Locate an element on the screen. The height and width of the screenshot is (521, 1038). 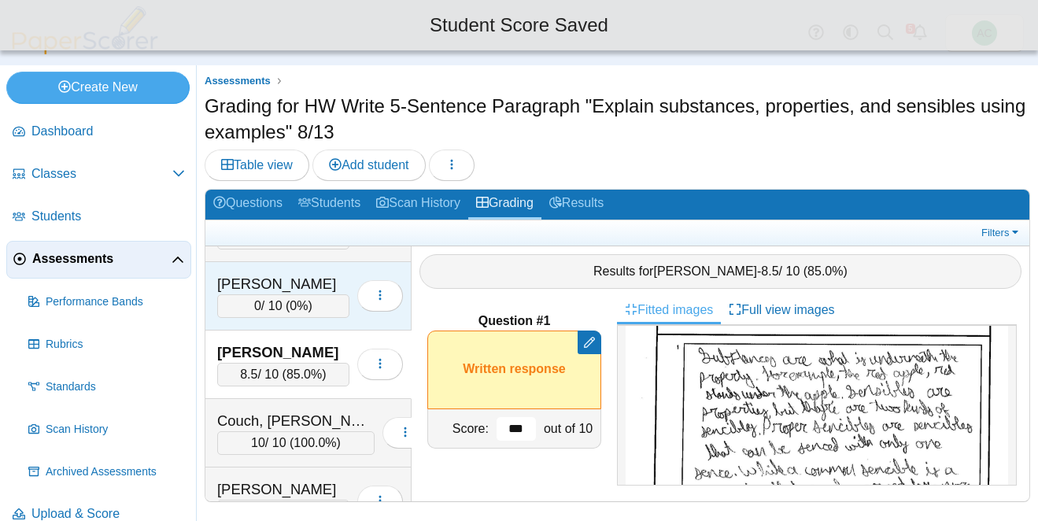
span: Archived Assessments is located at coordinates (115, 472).